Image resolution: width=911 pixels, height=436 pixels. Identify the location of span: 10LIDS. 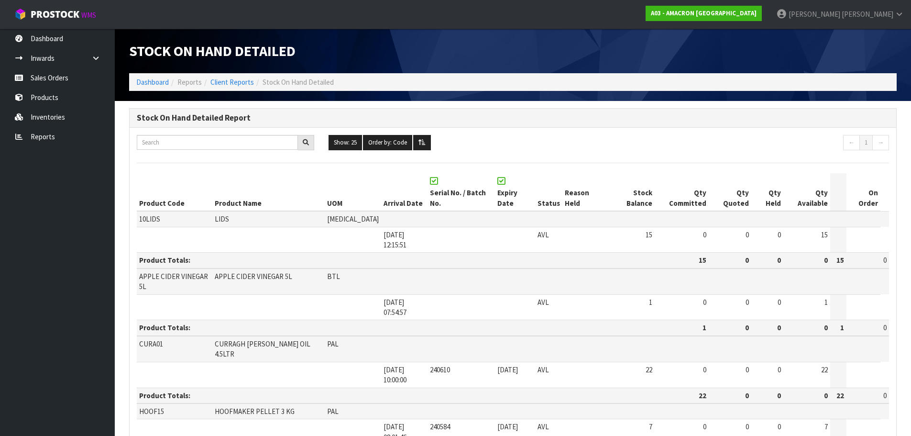
(150, 219).